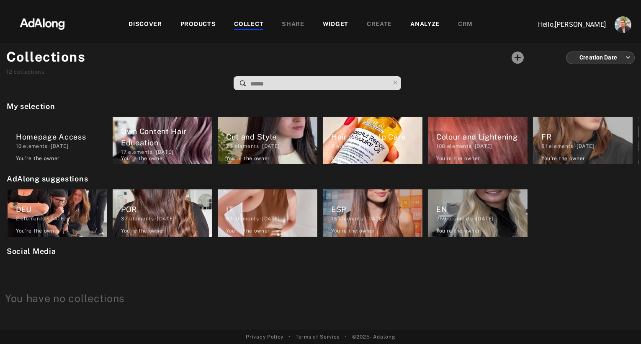 This screenshot has width=641, height=344. Describe the element at coordinates (336, 25) in the screenshot. I see `div: WIDGET` at that location.